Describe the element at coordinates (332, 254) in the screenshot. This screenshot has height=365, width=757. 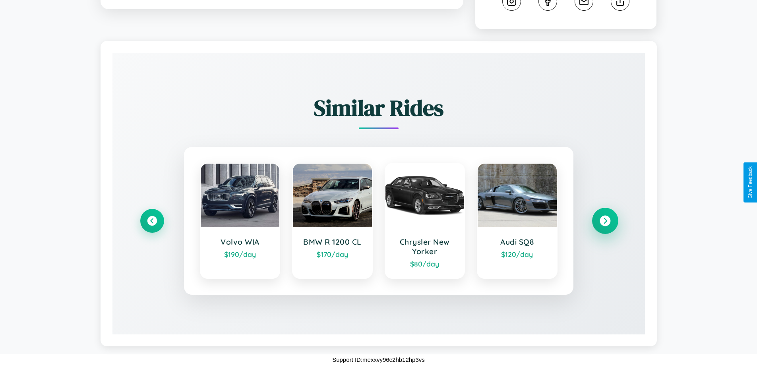
I see `div: $ 170 /day` at that location.